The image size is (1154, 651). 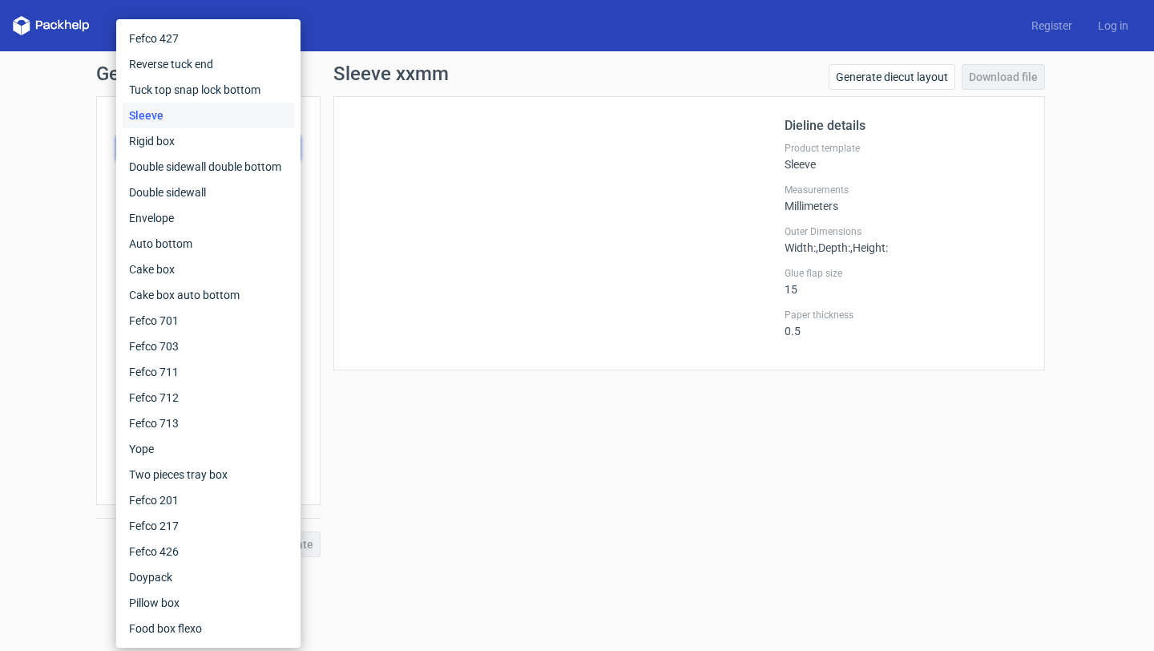 I want to click on span: , Depth :, so click(x=832, y=248).